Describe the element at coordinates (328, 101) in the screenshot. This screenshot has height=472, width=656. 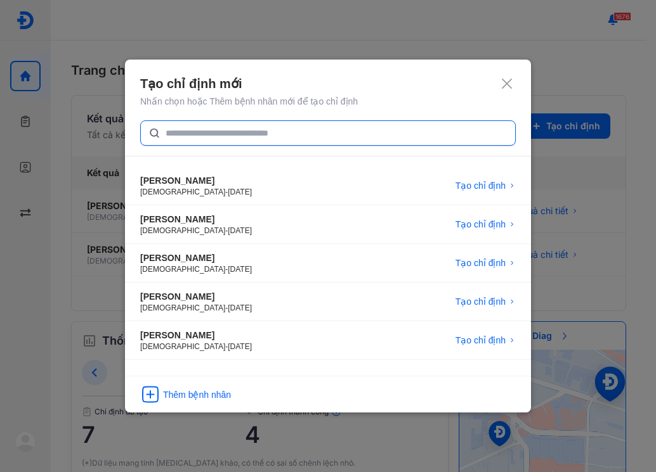
I see `div: Nhấn chọn hoặc Thêm bệnh nhân mới để tạo chỉ định` at that location.